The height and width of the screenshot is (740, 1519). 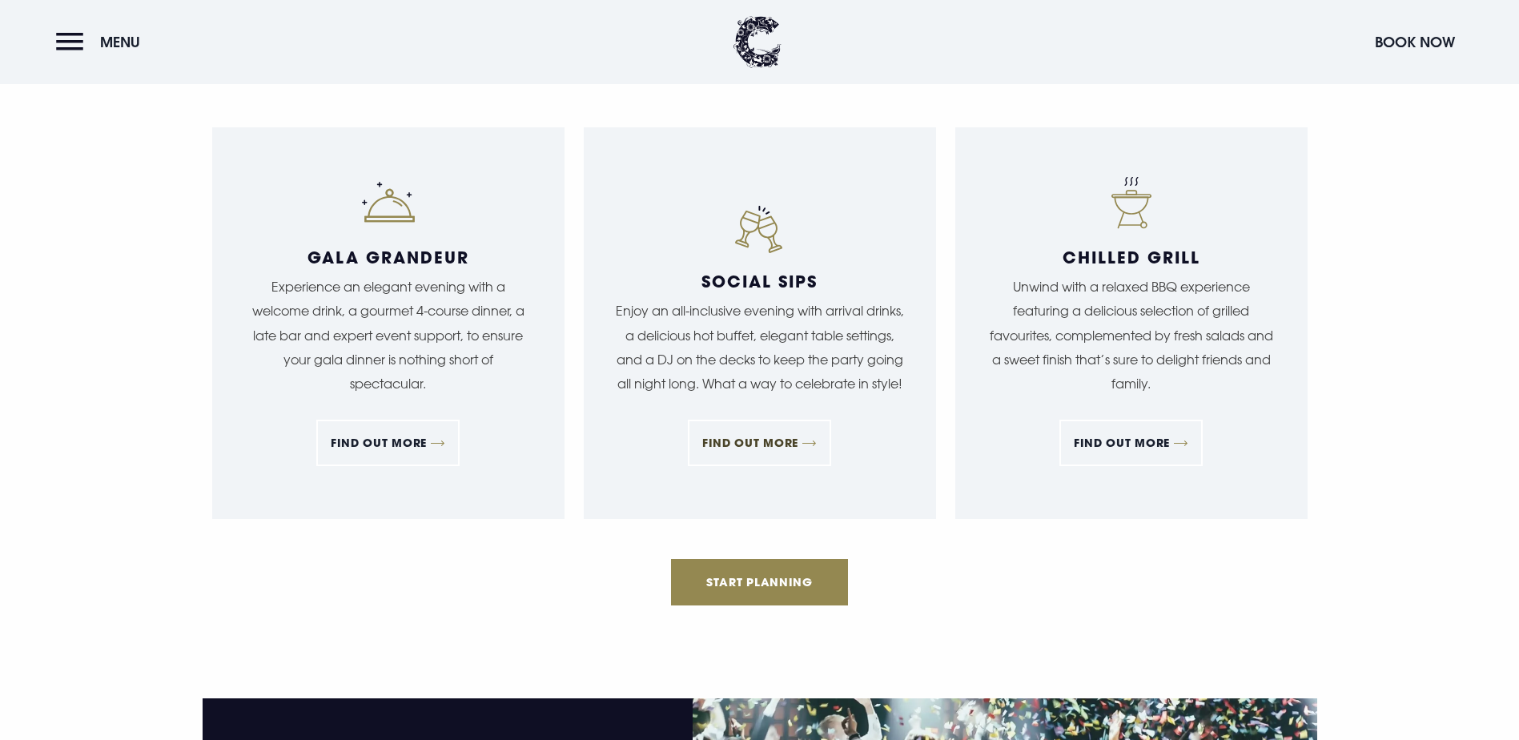 What do you see at coordinates (760, 347) in the screenshot?
I see `p: Enjoy an all-inclusive evening with arrival drinks, a delicious hot buffet, elegant table setting...` at bounding box center [760, 347].